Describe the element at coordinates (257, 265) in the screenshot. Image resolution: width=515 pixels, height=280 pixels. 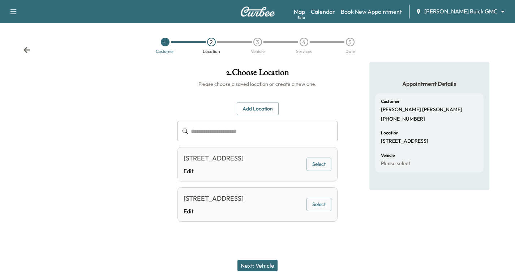
I see `button: Next: Vehicle` at that location.